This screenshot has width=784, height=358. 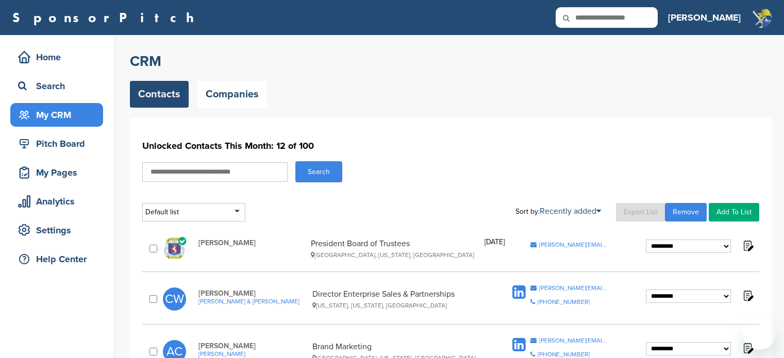 What do you see at coordinates (174, 248) in the screenshot?
I see `img: Clean logo` at bounding box center [174, 248].